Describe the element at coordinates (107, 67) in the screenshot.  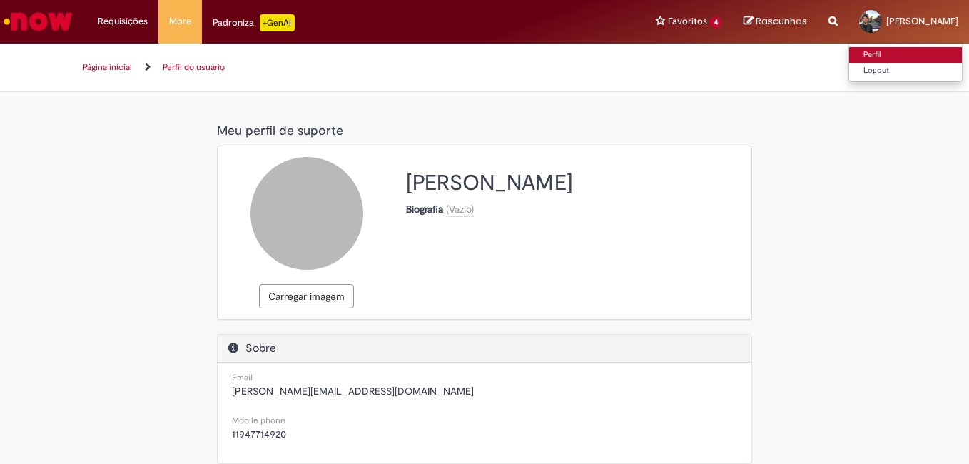
I see `a: Página inicial` at that location.